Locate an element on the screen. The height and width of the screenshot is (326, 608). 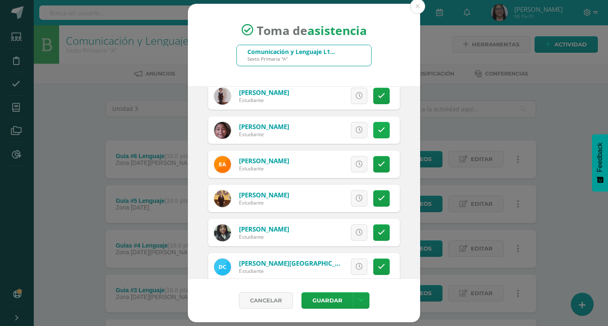
div: Sexto Primaria "A" is located at coordinates (292, 59).